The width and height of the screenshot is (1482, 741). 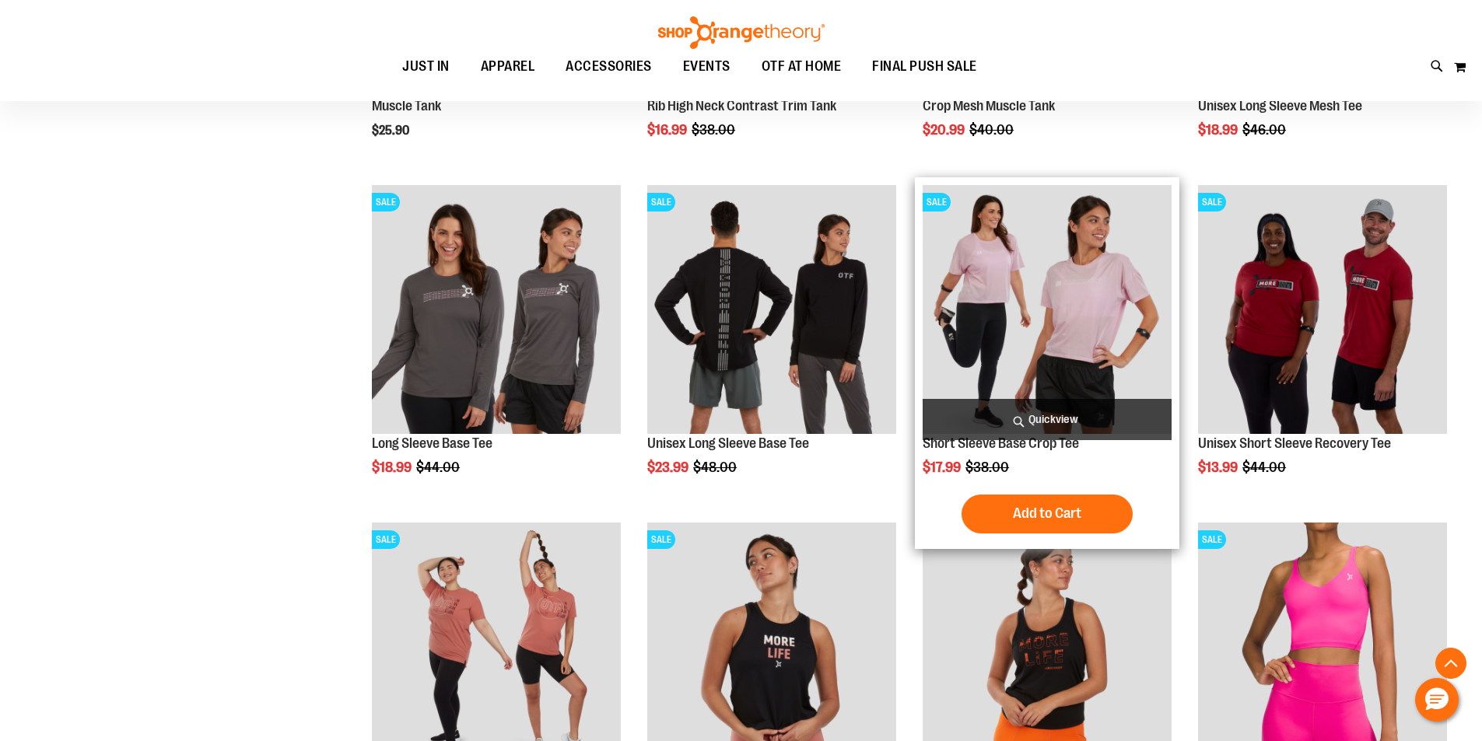 I want to click on a: JUST IN, so click(x=425, y=67).